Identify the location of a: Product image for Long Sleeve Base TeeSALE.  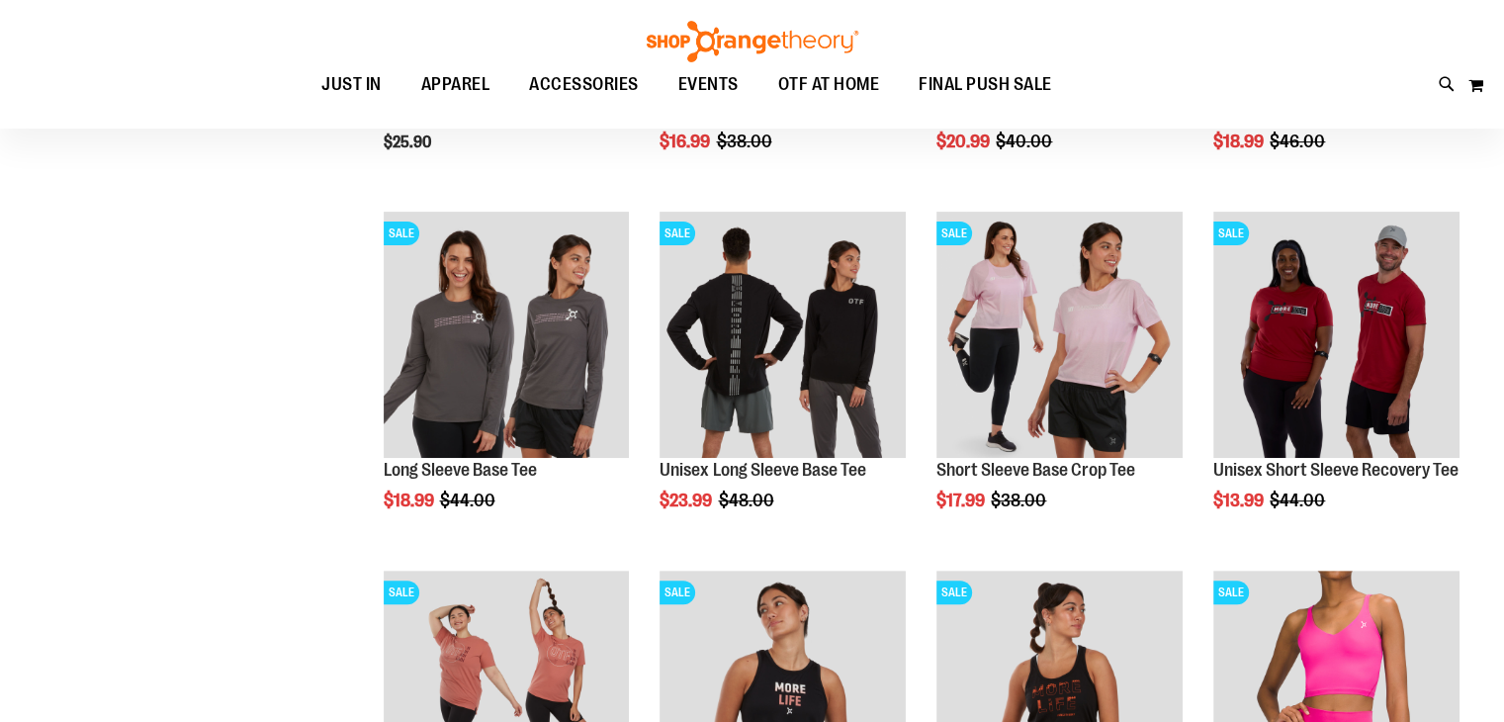
(506, 336).